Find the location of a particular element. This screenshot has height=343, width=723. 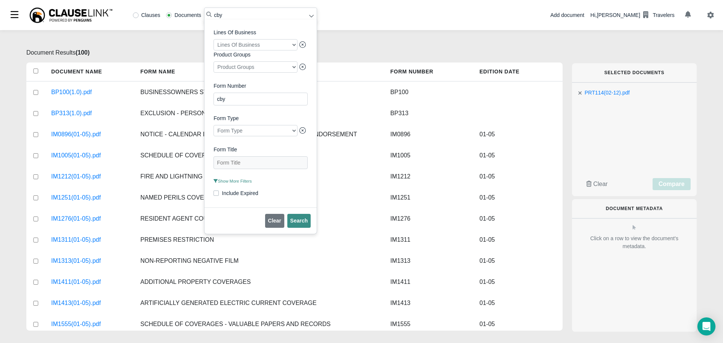

label: Documents is located at coordinates (183, 15).